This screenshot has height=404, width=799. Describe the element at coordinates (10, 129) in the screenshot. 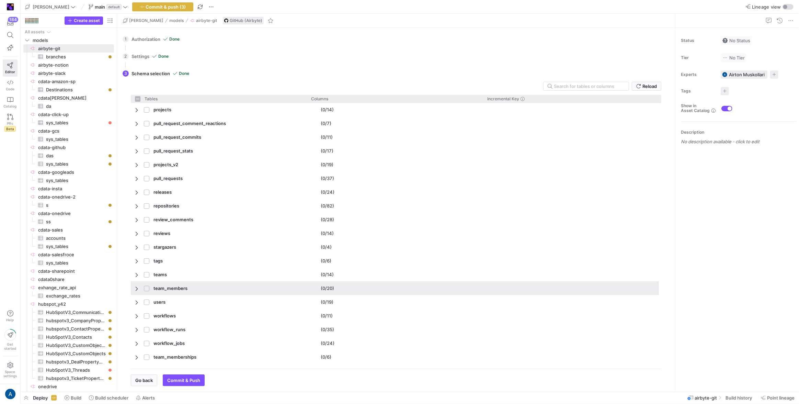

I see `span: Beta` at that location.